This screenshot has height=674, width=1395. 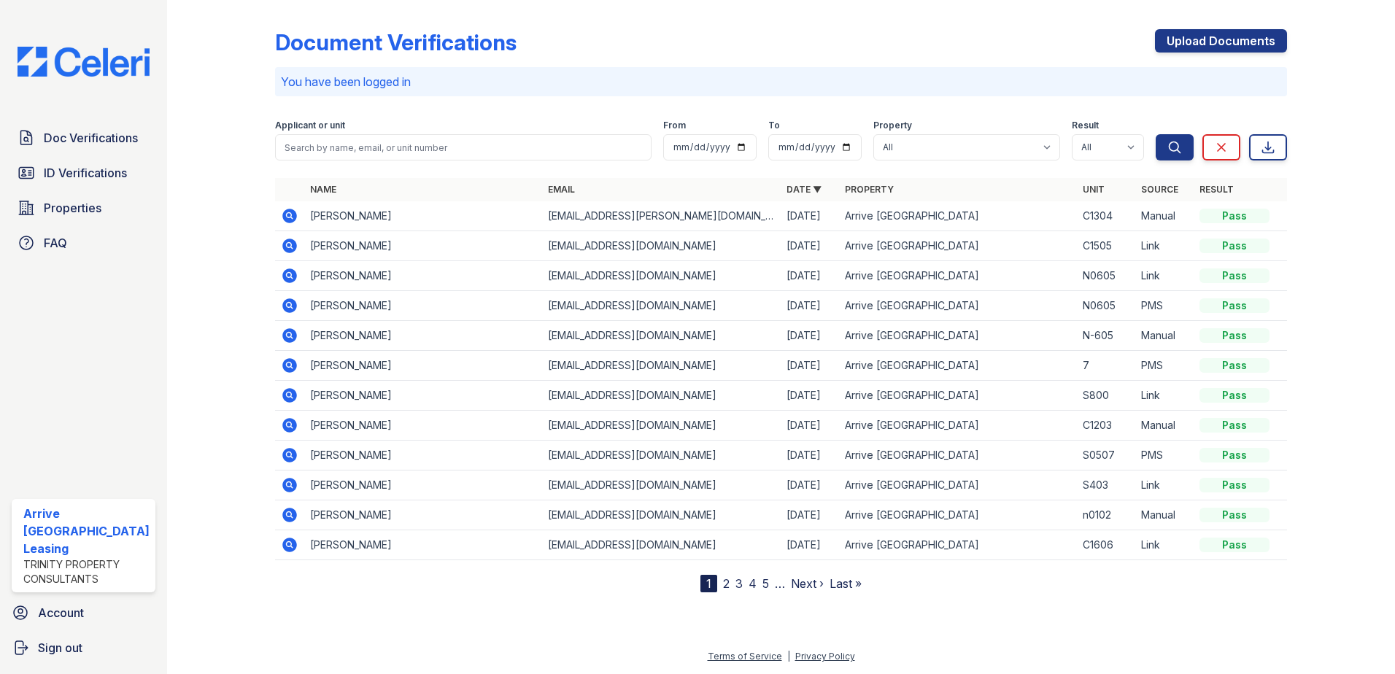 What do you see at coordinates (1106, 515) in the screenshot?
I see `td: n0102` at bounding box center [1106, 515].